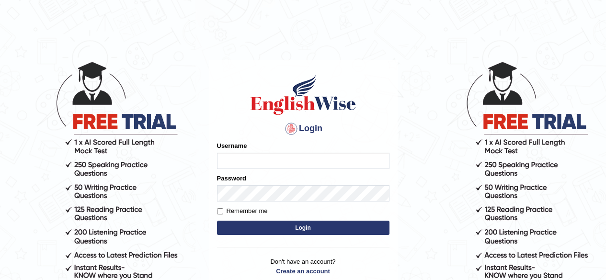 Image resolution: width=606 pixels, height=280 pixels. Describe the element at coordinates (232, 146) in the screenshot. I see `label: Username` at that location.